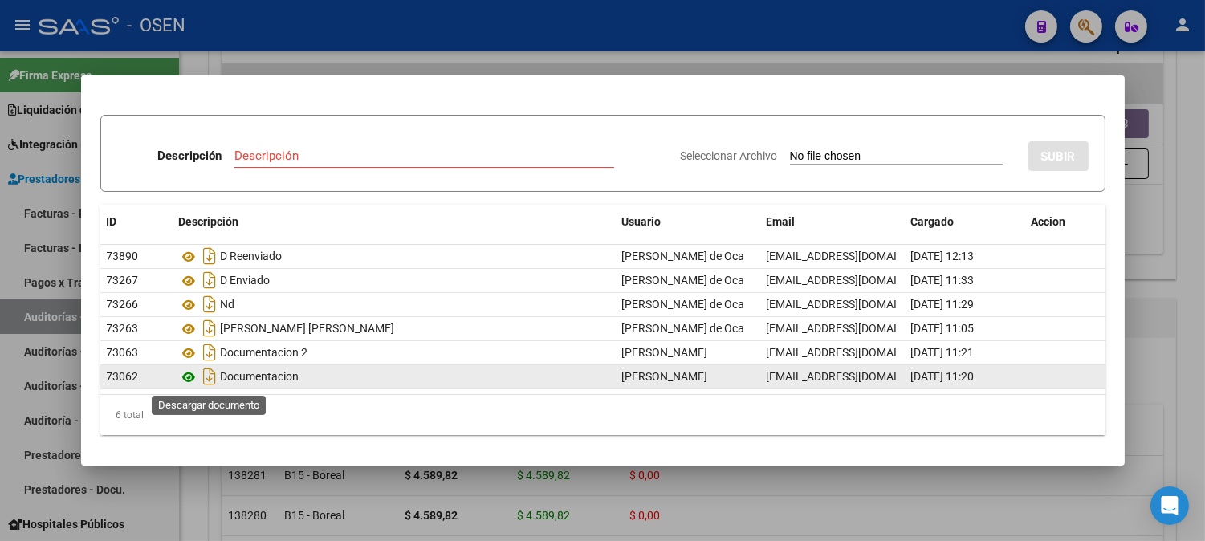 The height and width of the screenshot is (541, 1205). What do you see at coordinates (123, 280) in the screenshot?
I see `span: 73267` at bounding box center [123, 280].